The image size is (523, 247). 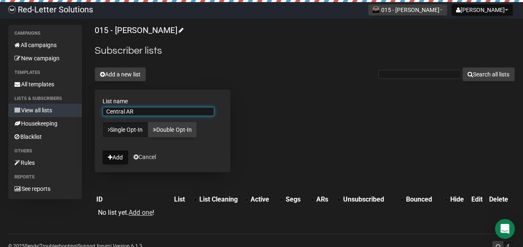 What do you see at coordinates (141, 213) in the screenshot?
I see `a: Add one` at bounding box center [141, 213].